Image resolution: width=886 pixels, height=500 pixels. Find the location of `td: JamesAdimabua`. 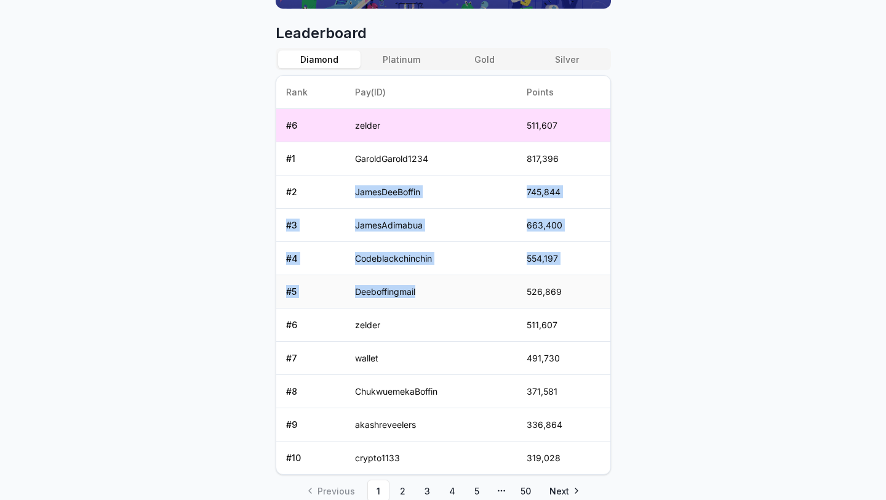

td: JamesAdimabua is located at coordinates (431, 225).